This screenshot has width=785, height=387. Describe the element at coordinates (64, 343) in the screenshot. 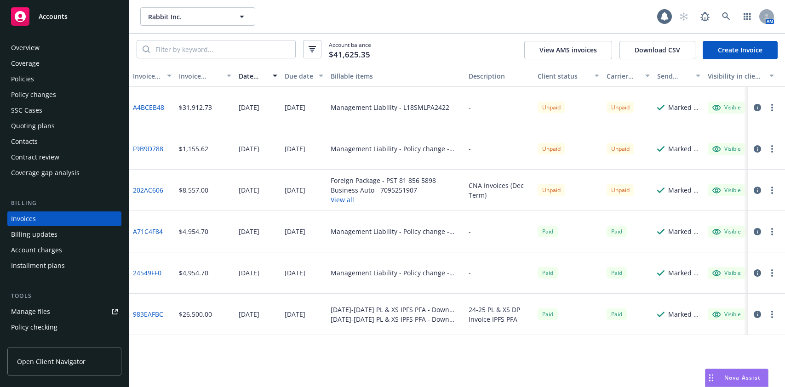

I see `span: Manage exposures` at that location.